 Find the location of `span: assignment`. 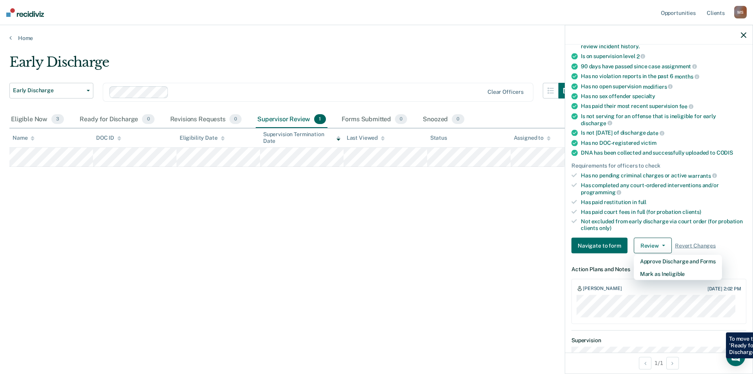

span: assignment is located at coordinates (679, 66).